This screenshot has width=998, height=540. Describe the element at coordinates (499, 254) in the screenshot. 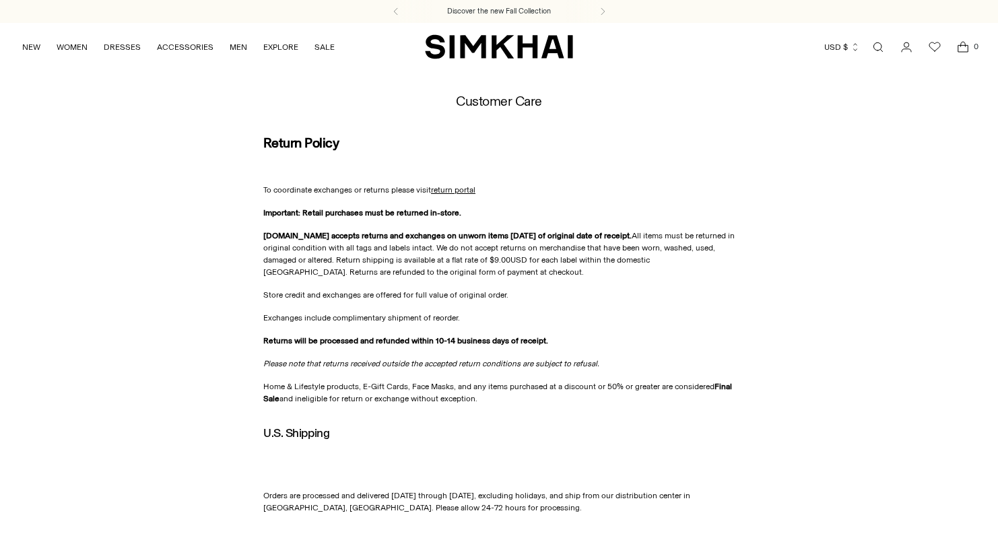

I see `p: All items must be returned in original condition with all tags and labels intact. We do not accep...` at that location.